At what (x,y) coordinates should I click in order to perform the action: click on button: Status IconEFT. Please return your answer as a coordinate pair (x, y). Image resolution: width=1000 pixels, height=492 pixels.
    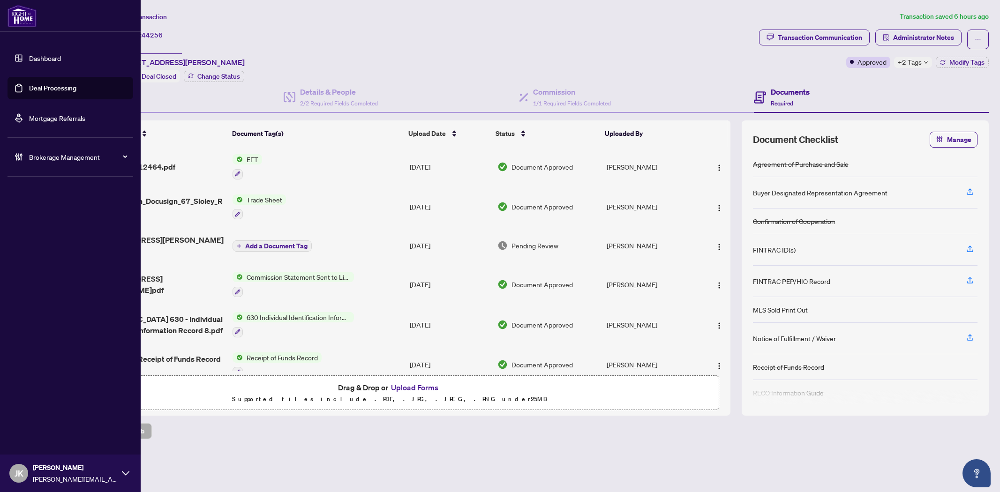
    Looking at the image, I should click on (247, 167).